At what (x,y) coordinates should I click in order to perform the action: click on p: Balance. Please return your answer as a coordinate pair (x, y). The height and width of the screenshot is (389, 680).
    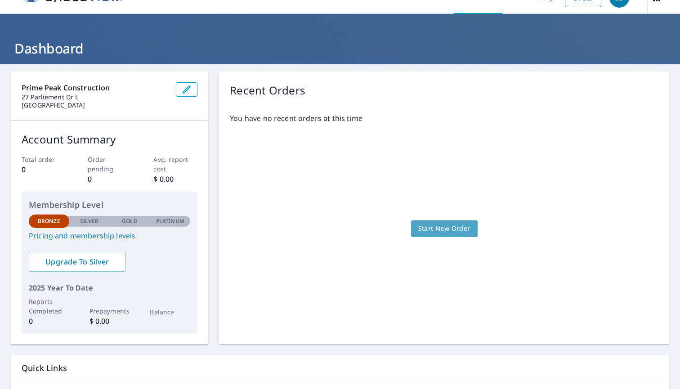
    Looking at the image, I should click on (170, 312).